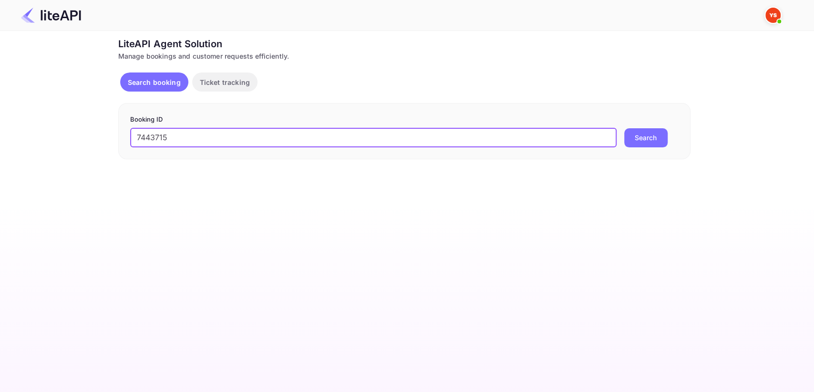 Image resolution: width=814 pixels, height=392 pixels. Describe the element at coordinates (373, 138) in the screenshot. I see `input: Enter Booking ID (e.g., 63782194)` at that location.